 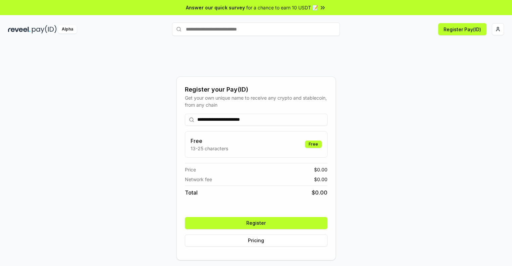 What do you see at coordinates (19, 29) in the screenshot?
I see `img: reveel_dark` at bounding box center [19, 29].